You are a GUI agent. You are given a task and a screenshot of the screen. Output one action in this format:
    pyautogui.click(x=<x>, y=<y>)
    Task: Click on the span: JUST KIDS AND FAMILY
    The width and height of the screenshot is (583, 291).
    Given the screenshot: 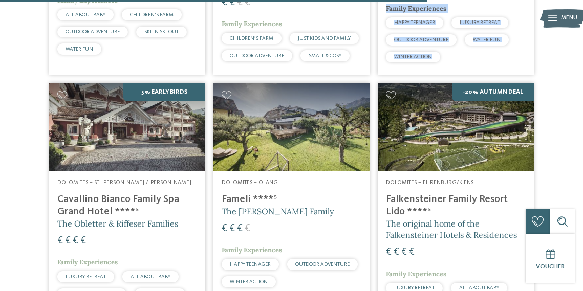 What is the action you would take?
    pyautogui.click(x=324, y=38)
    